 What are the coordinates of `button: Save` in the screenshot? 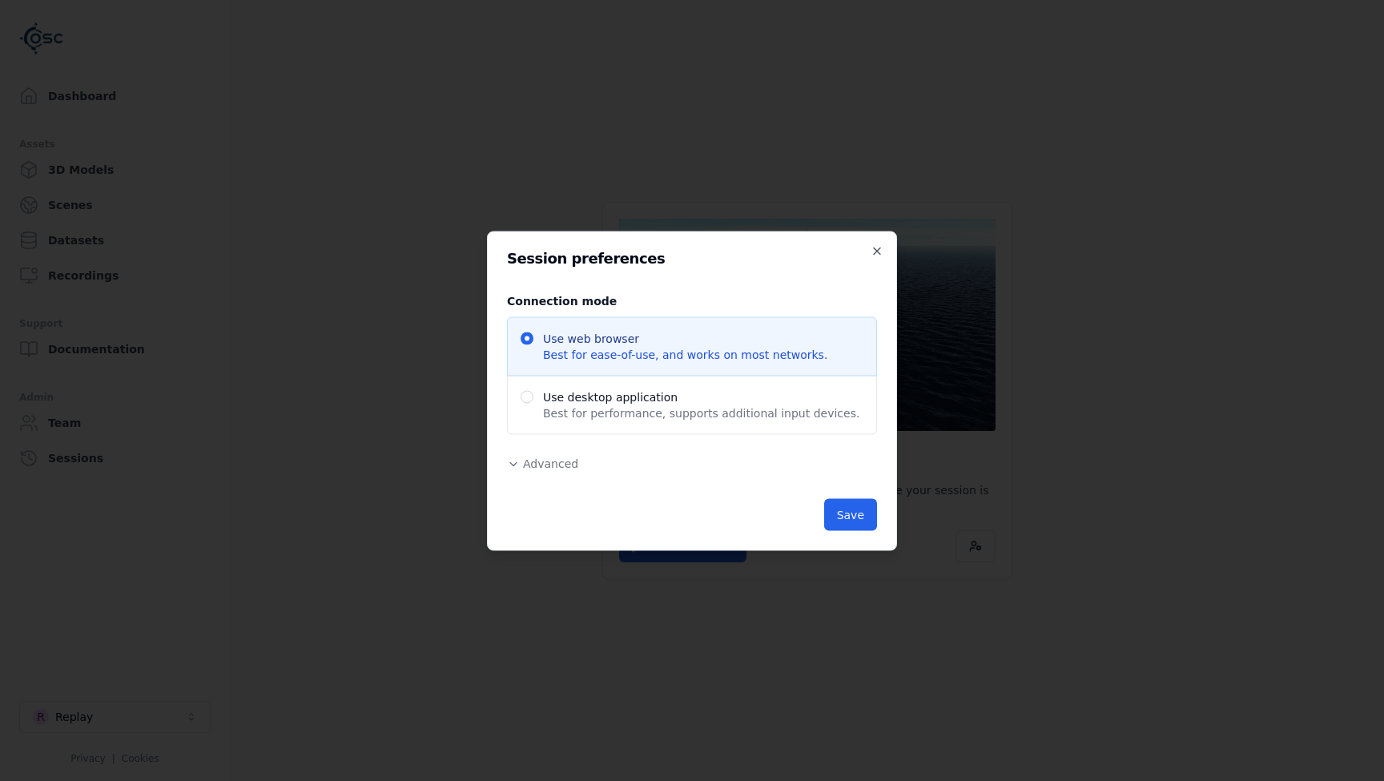 It's located at (850, 514).